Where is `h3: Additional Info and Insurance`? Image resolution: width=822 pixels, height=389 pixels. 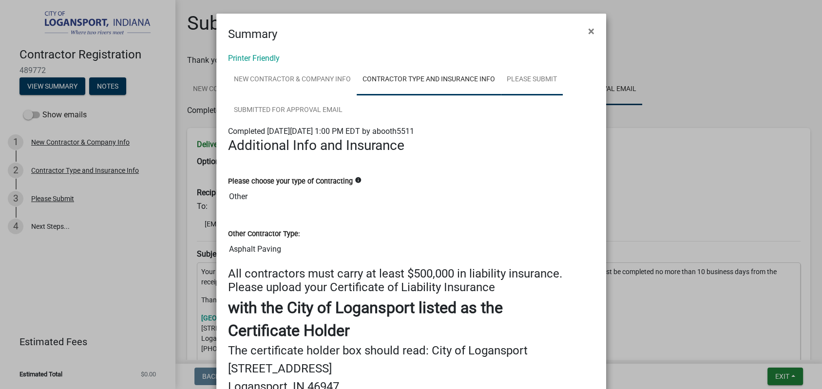 h3: Additional Info and Insurance is located at coordinates (411, 146).